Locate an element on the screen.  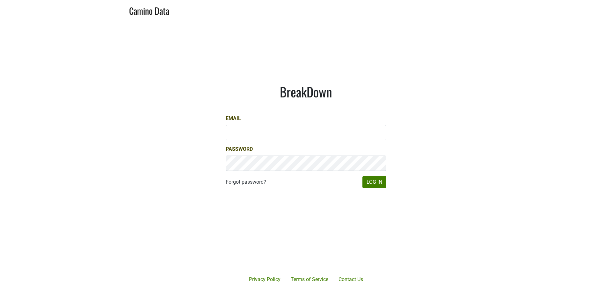
a: Camino Data is located at coordinates (149, 10).